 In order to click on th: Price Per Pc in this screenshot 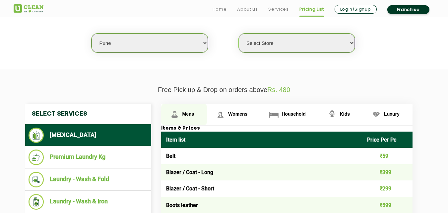, I will do `click(387, 139)`.